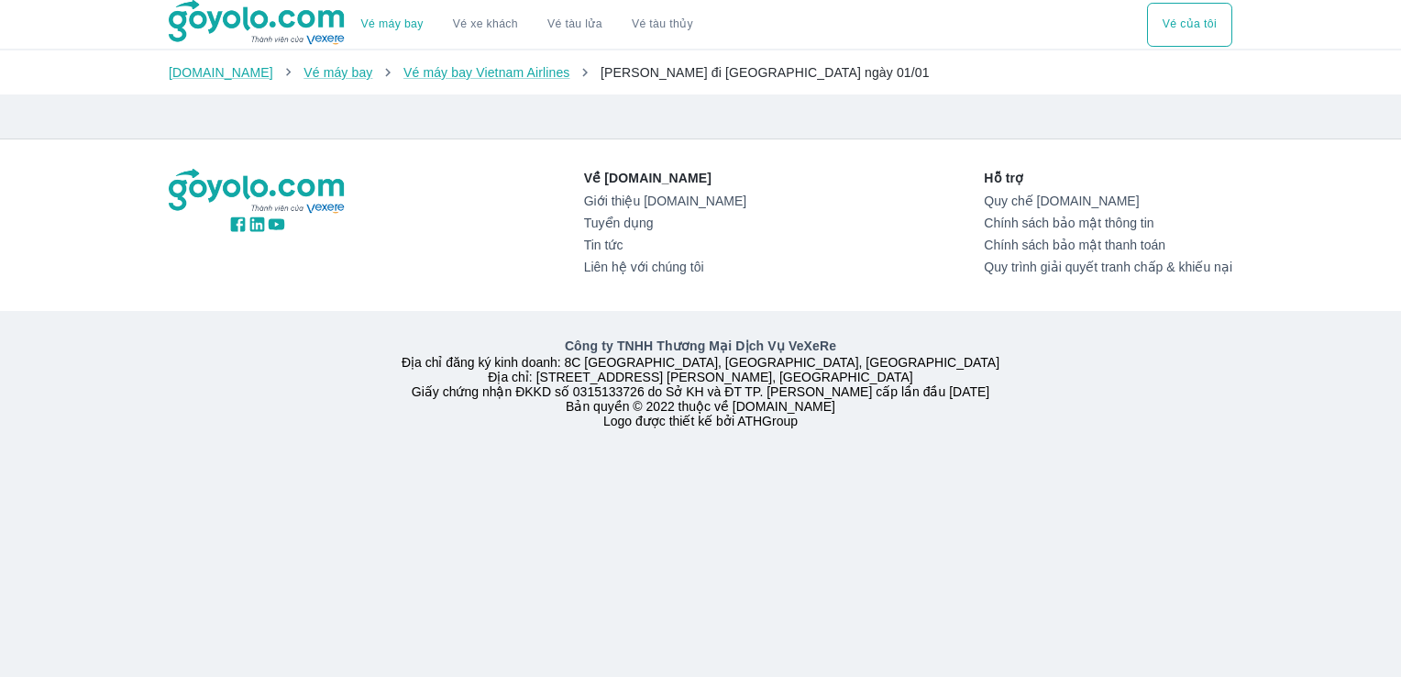  What do you see at coordinates (1107, 178) in the screenshot?
I see `p: Hỗ trợ` at bounding box center [1107, 178].